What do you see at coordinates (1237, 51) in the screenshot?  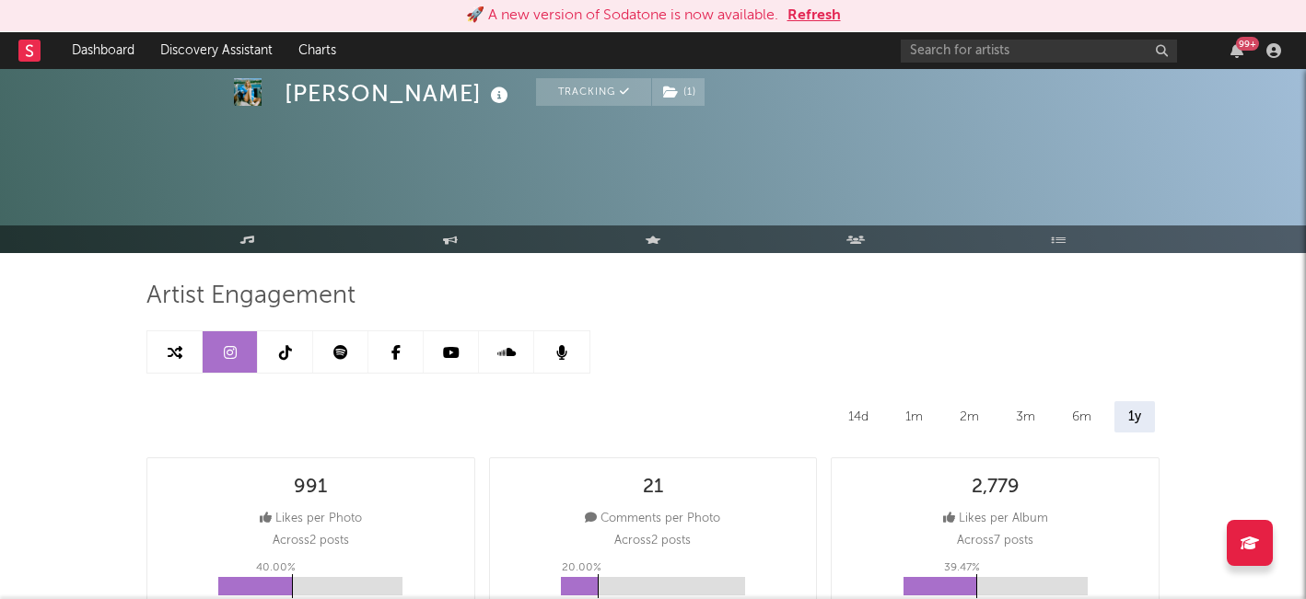 I see `button: 99+` at bounding box center [1237, 51].